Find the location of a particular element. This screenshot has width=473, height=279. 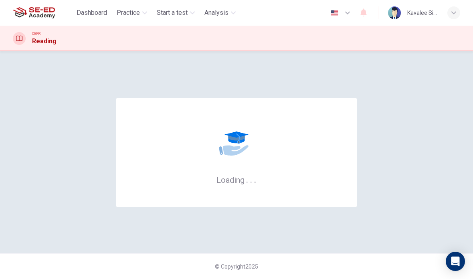

span: Analysis is located at coordinates (217, 13).